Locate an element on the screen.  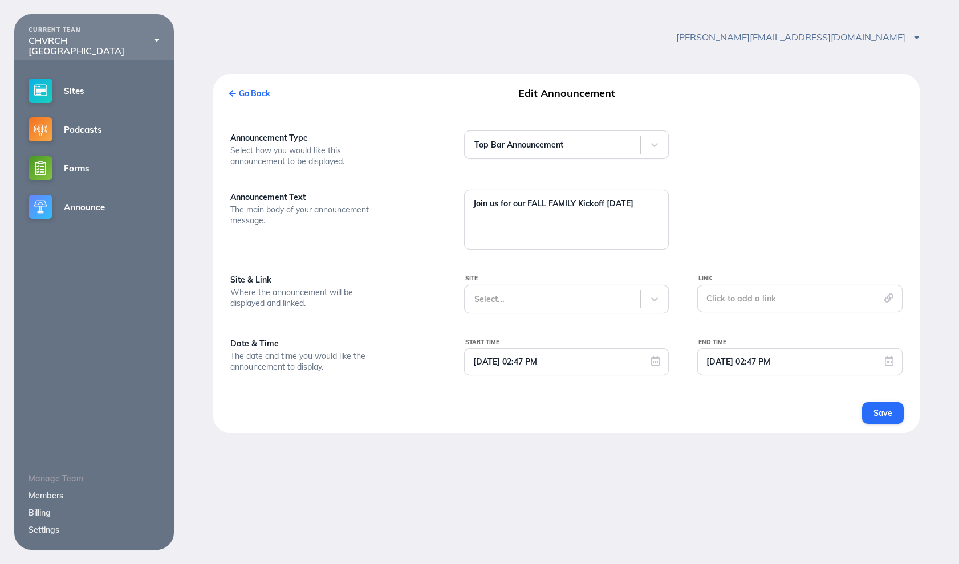
a: Billing is located at coordinates (39, 513).